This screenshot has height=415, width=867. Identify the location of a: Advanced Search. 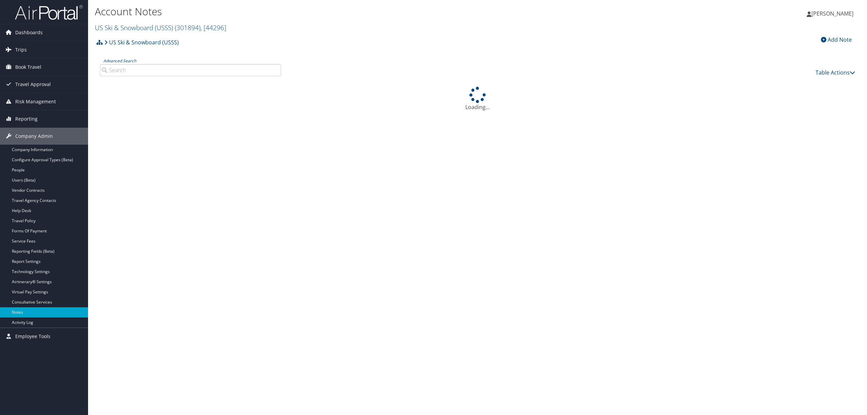
(120, 61).